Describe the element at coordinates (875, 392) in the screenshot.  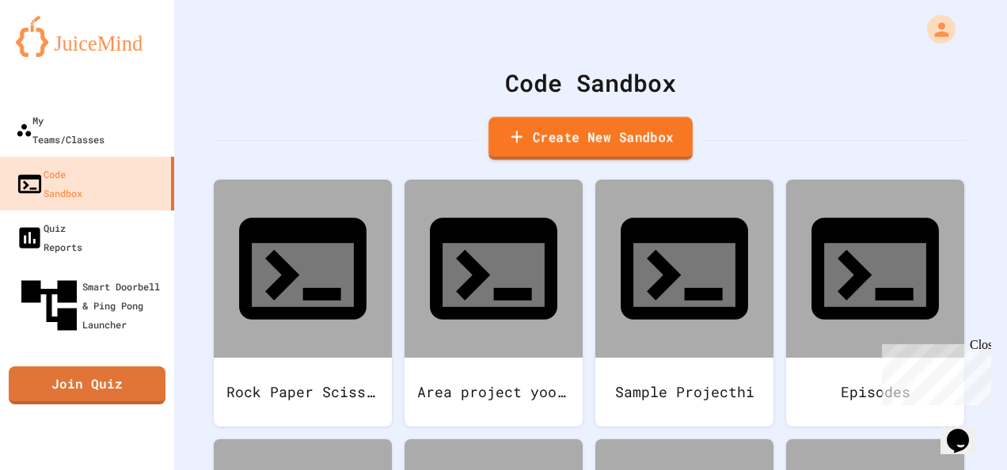
I see `div: Episodes` at that location.